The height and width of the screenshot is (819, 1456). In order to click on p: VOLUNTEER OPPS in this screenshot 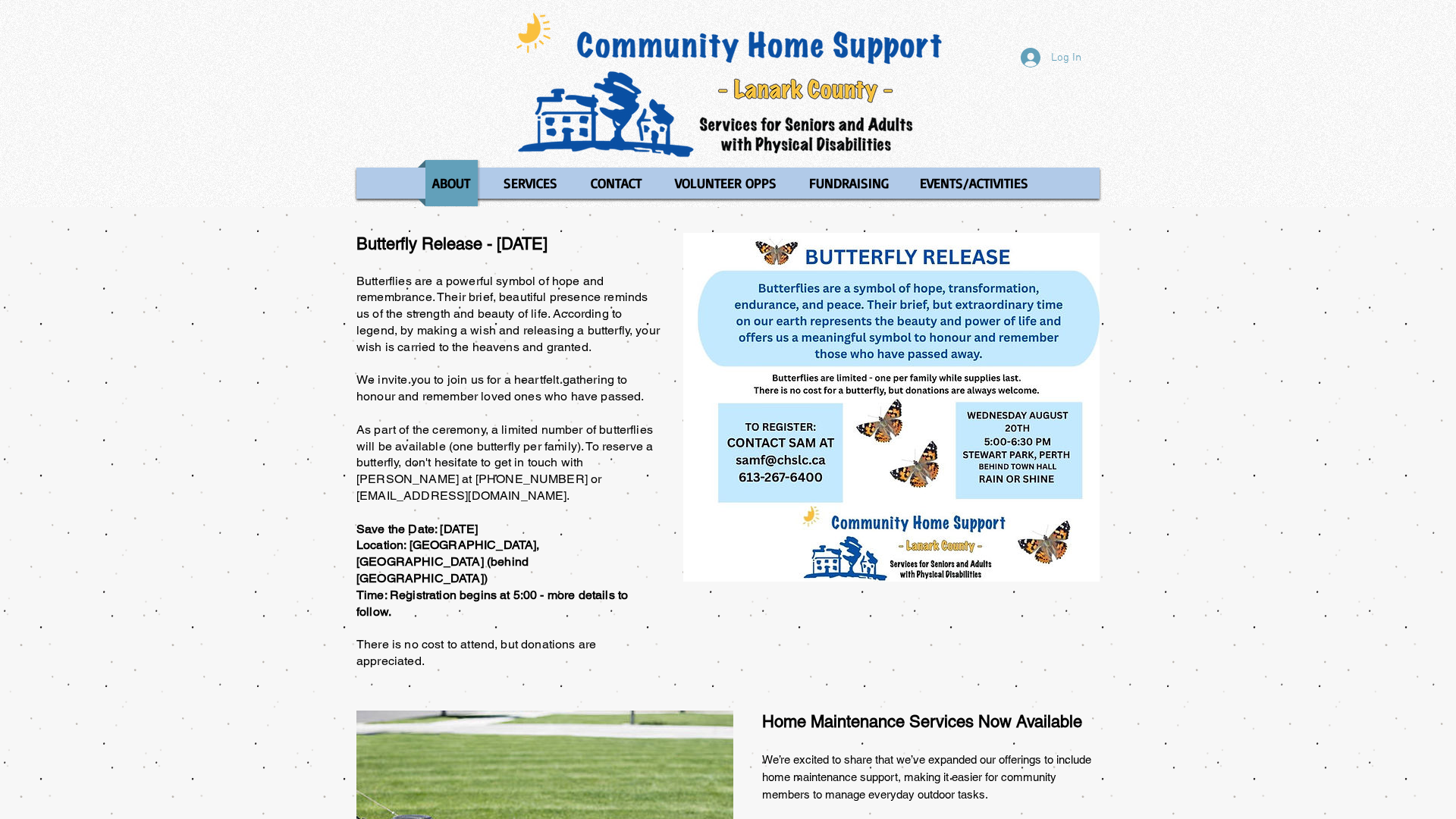, I will do `click(726, 183)`.